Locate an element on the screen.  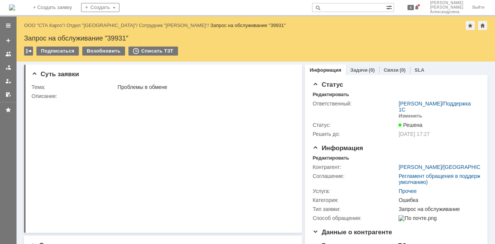
div: Соглашение: is located at coordinates (354, 176).